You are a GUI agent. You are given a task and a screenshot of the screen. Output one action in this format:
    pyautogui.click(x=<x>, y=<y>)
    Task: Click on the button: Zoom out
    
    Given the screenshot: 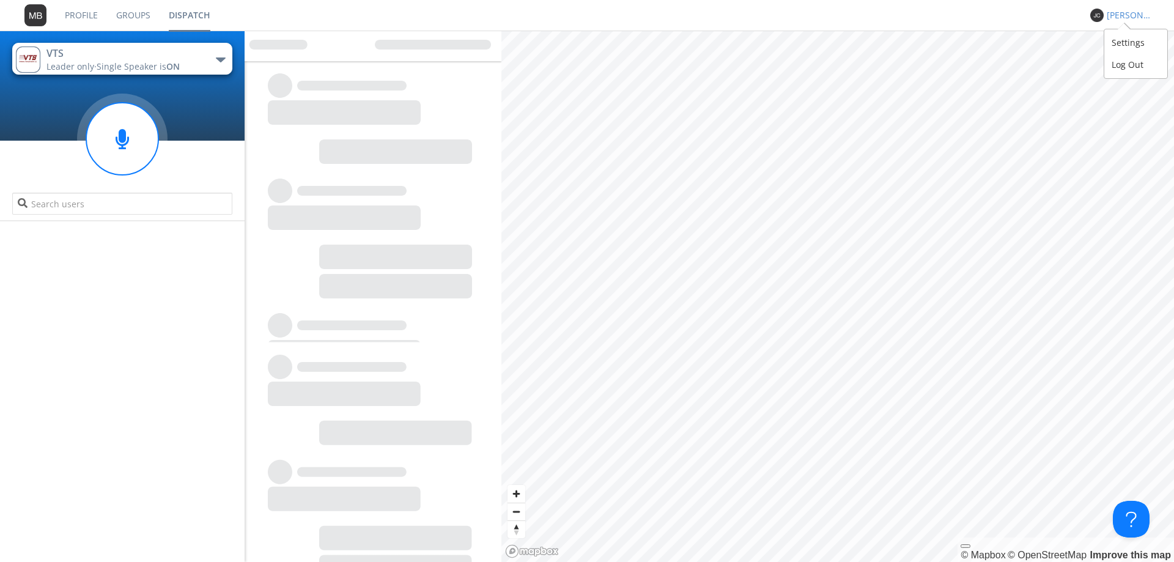 What is the action you would take?
    pyautogui.click(x=516, y=511)
    